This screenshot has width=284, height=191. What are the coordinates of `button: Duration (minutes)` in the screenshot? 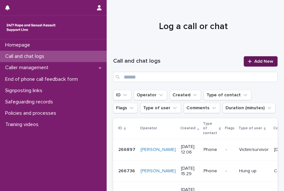 It's located at (248, 108).